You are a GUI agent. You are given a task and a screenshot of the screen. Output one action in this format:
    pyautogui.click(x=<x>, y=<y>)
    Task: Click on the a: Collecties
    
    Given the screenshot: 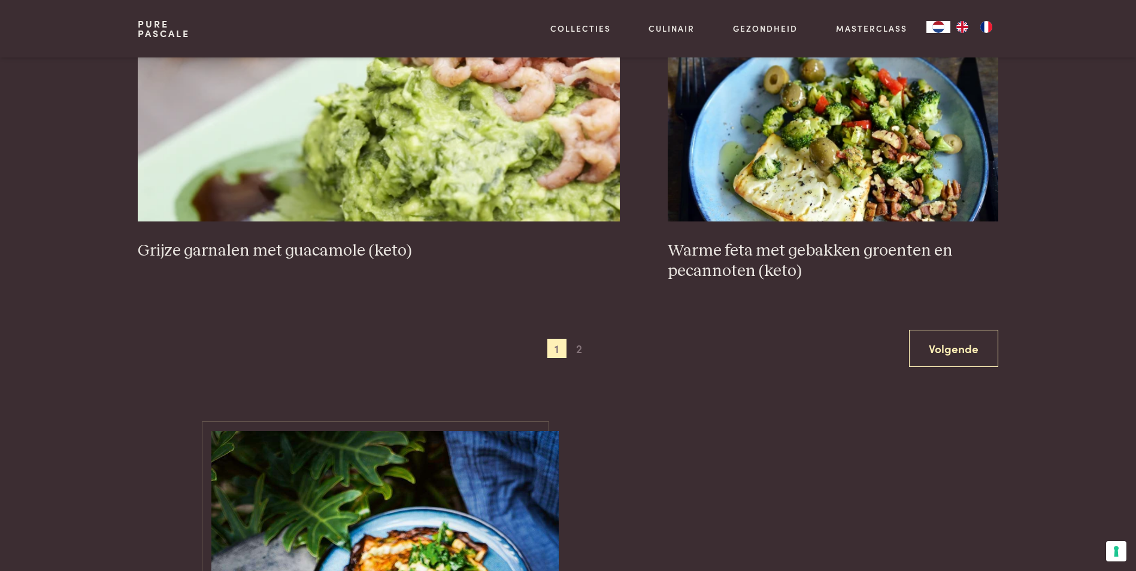 What is the action you would take?
    pyautogui.click(x=580, y=28)
    